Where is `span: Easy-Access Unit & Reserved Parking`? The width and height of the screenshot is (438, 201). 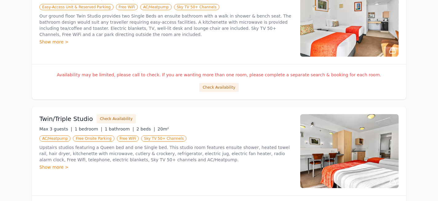 span: Easy-Access Unit & Reserved Parking is located at coordinates (76, 7).